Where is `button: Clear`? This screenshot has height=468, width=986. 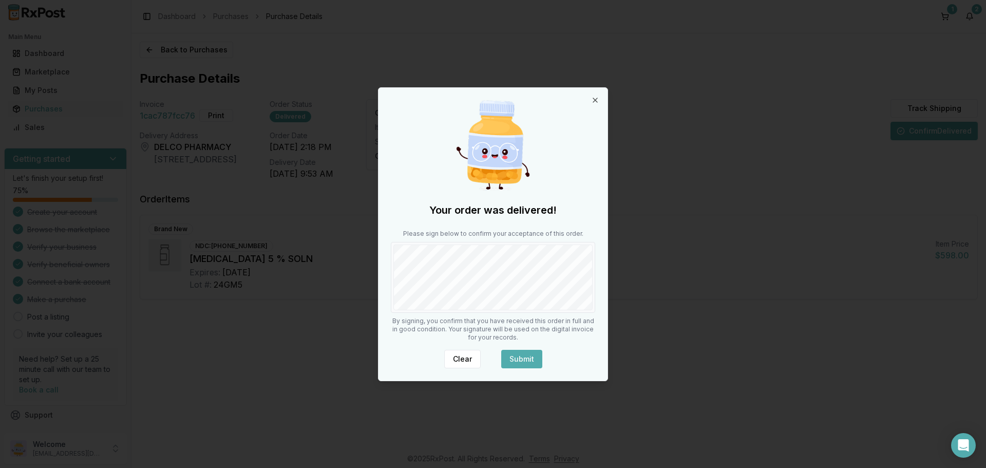
button: Clear is located at coordinates (462, 359).